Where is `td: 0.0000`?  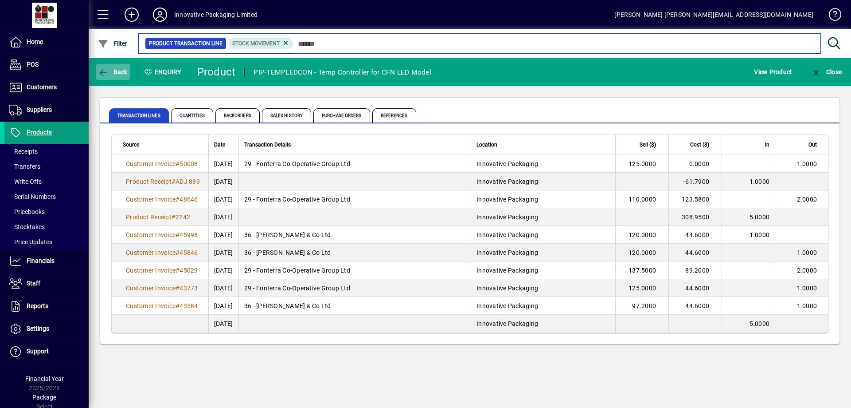 td: 0.0000 is located at coordinates (695, 164).